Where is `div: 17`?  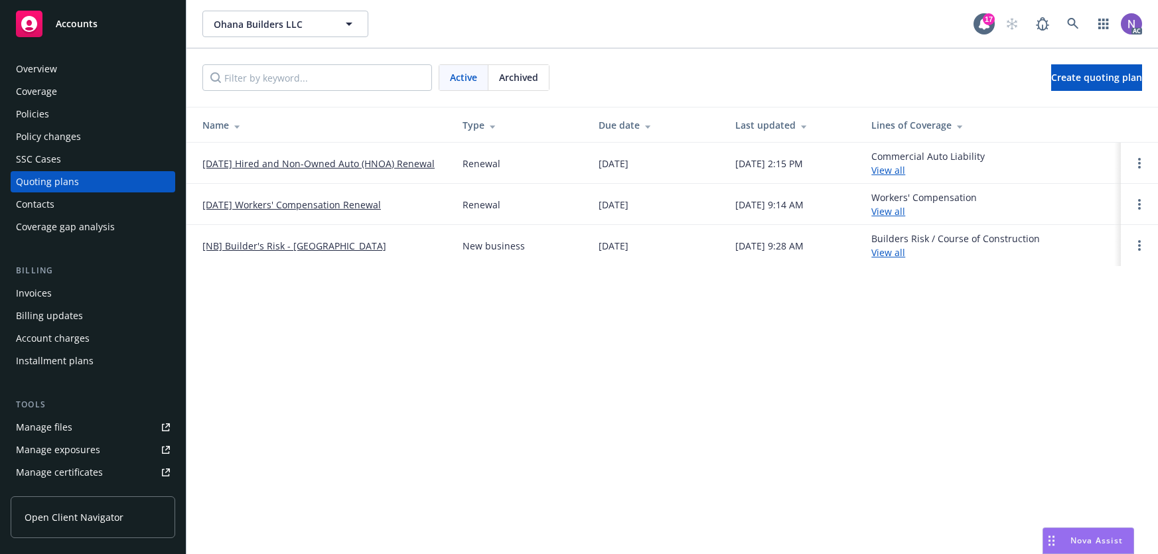
div: 17 is located at coordinates (989, 19).